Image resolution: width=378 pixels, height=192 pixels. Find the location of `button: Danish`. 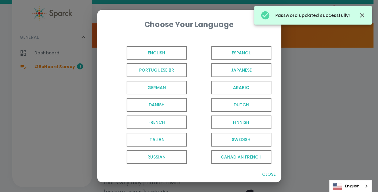

button: Danish is located at coordinates (147, 105).